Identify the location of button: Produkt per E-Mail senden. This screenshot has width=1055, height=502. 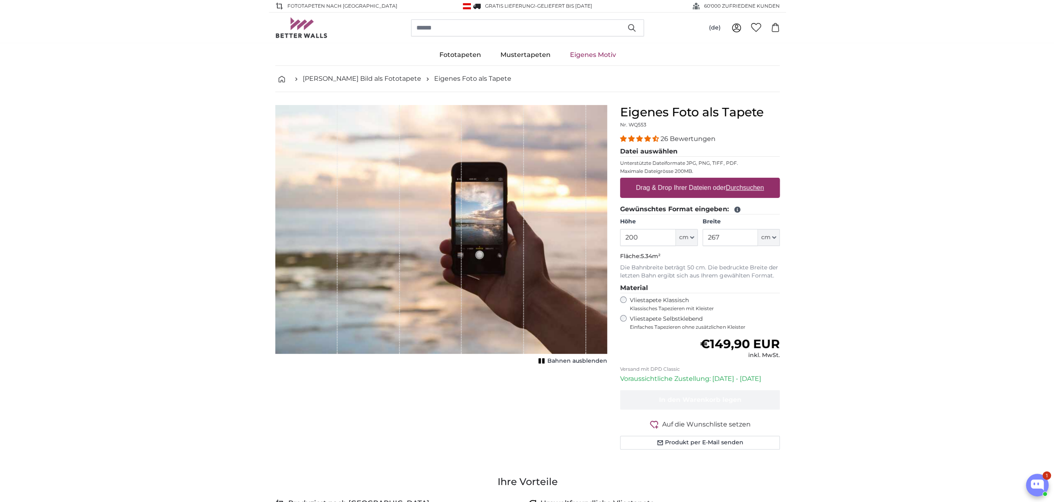
(699, 443).